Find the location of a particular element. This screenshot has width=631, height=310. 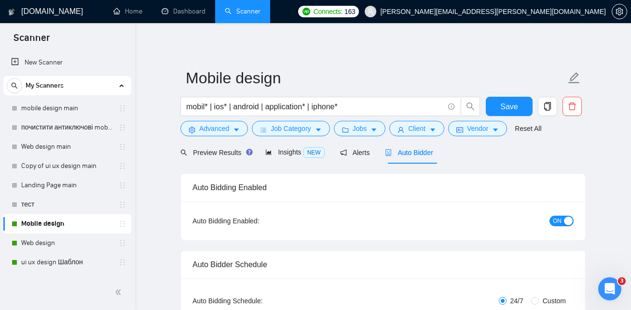

img: upwork-logo.png is located at coordinates (306, 12).